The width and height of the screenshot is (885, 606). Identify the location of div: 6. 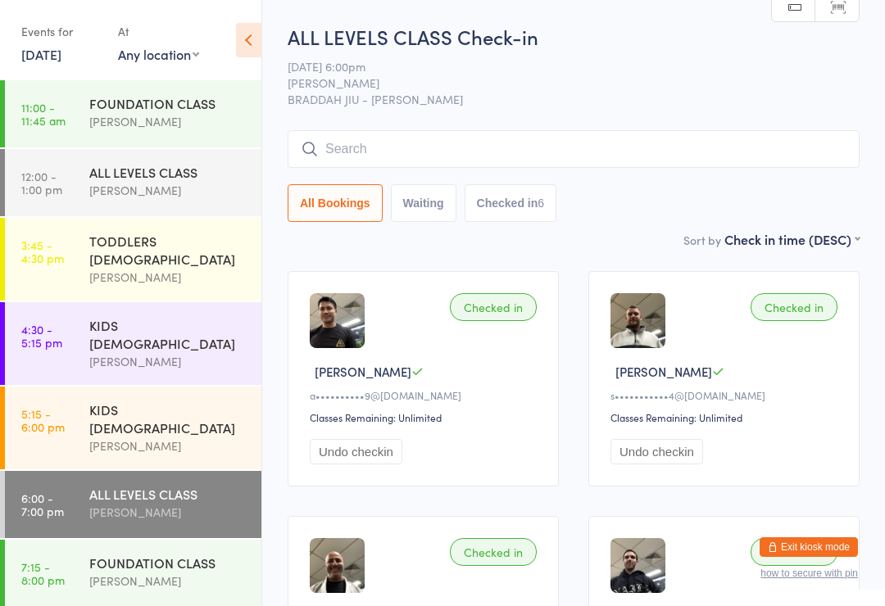
(541, 203).